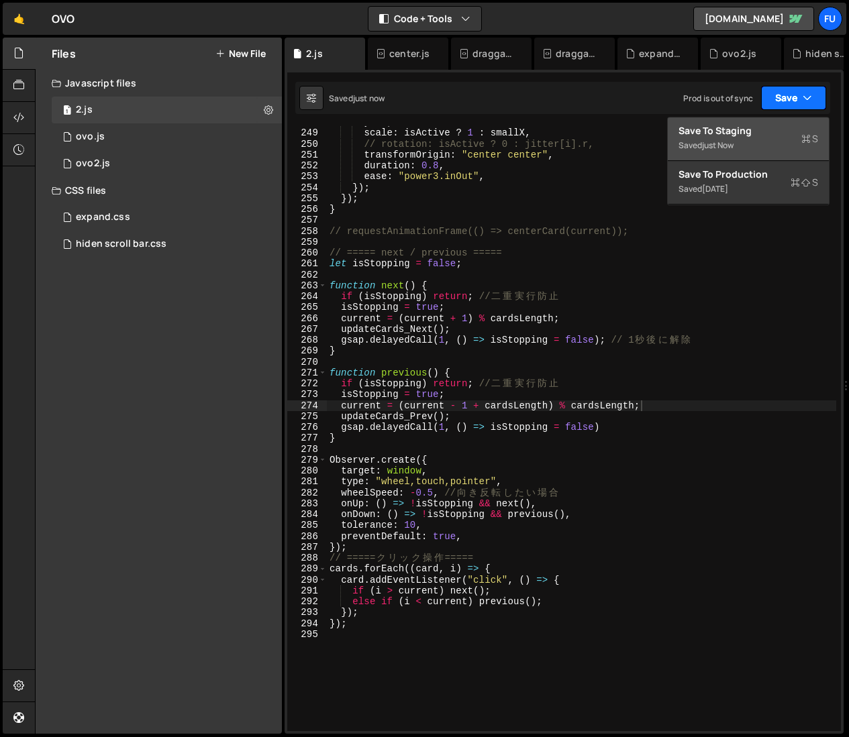 This screenshot has height=737, width=849. I want to click on div: 263, so click(307, 286).